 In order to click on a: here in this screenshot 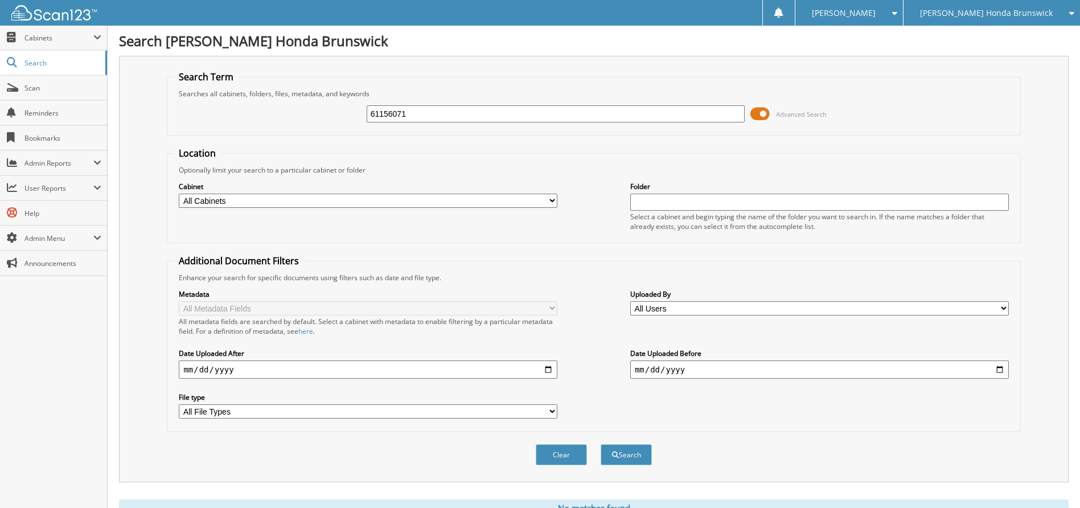, I will do `click(306, 331)`.